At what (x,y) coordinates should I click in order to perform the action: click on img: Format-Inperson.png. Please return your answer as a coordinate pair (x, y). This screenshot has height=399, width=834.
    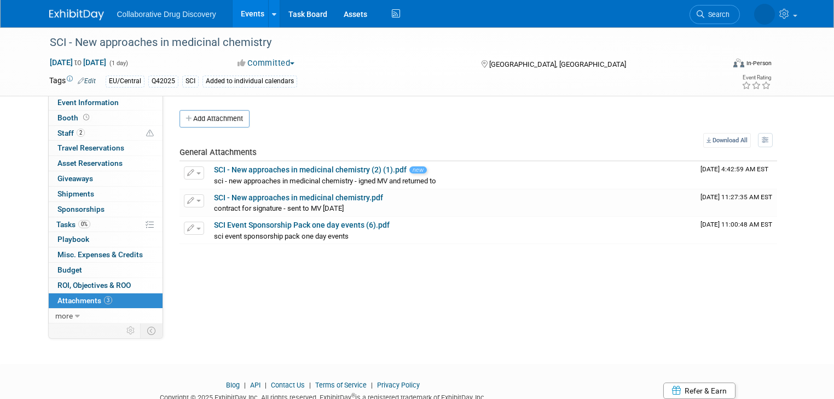
    Looking at the image, I should click on (739, 63).